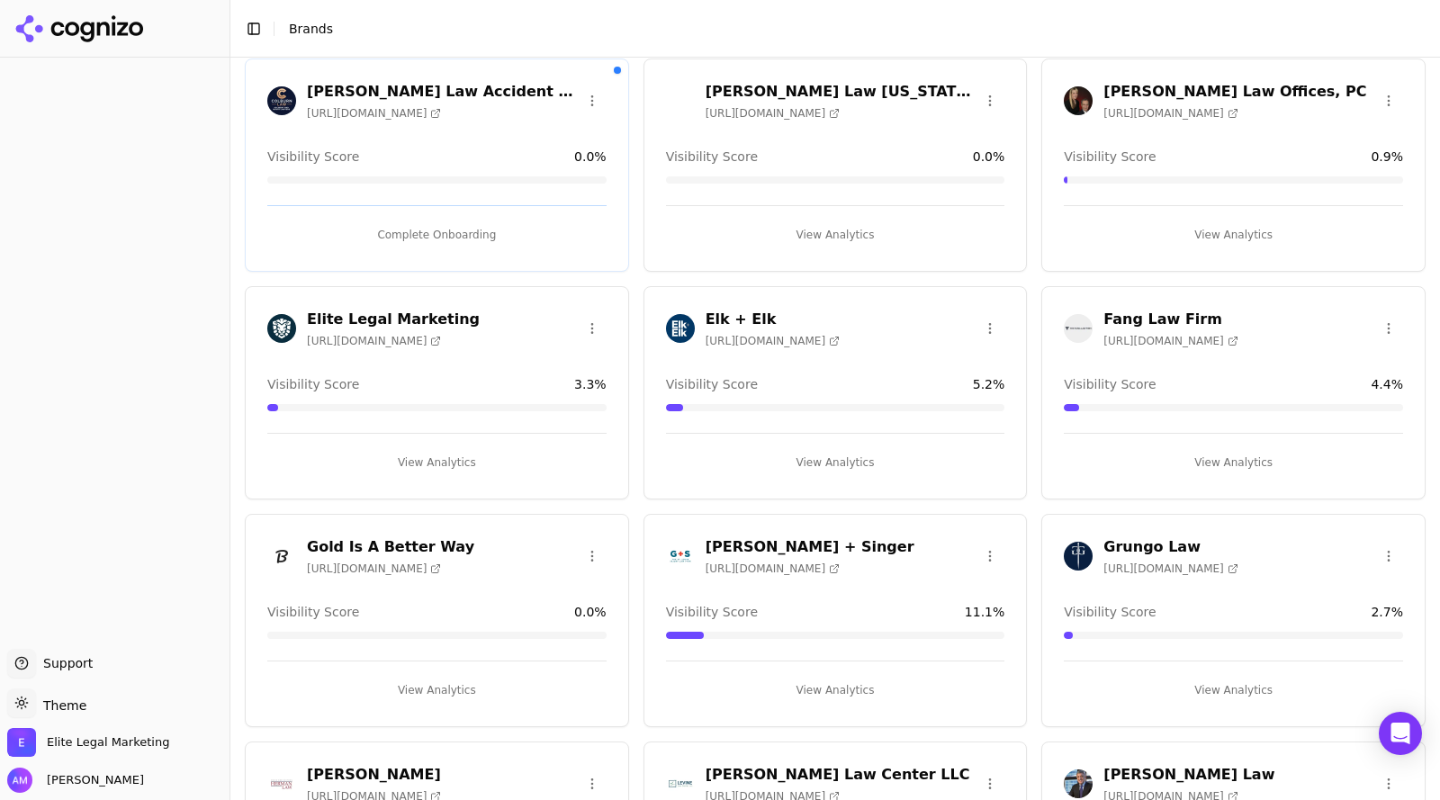  Describe the element at coordinates (310, 29) in the screenshot. I see `span: Brands` at that location.